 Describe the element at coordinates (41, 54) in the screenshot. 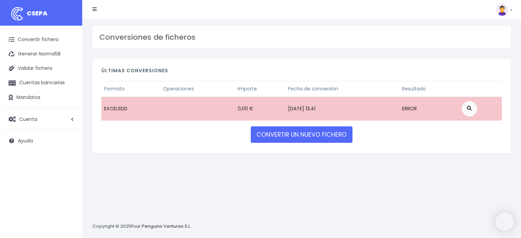

I see `a: Generar Norma58` at that location.